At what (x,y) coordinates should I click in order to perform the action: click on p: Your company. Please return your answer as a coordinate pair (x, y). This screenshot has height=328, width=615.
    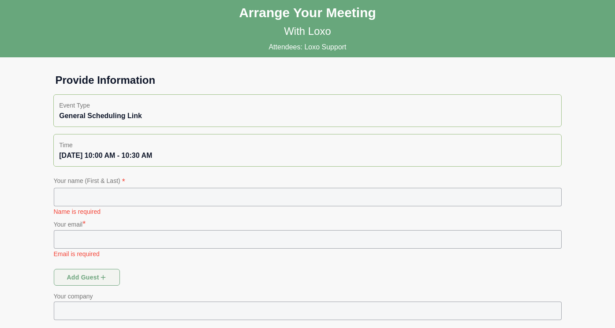
    Looking at the image, I should click on (308, 296).